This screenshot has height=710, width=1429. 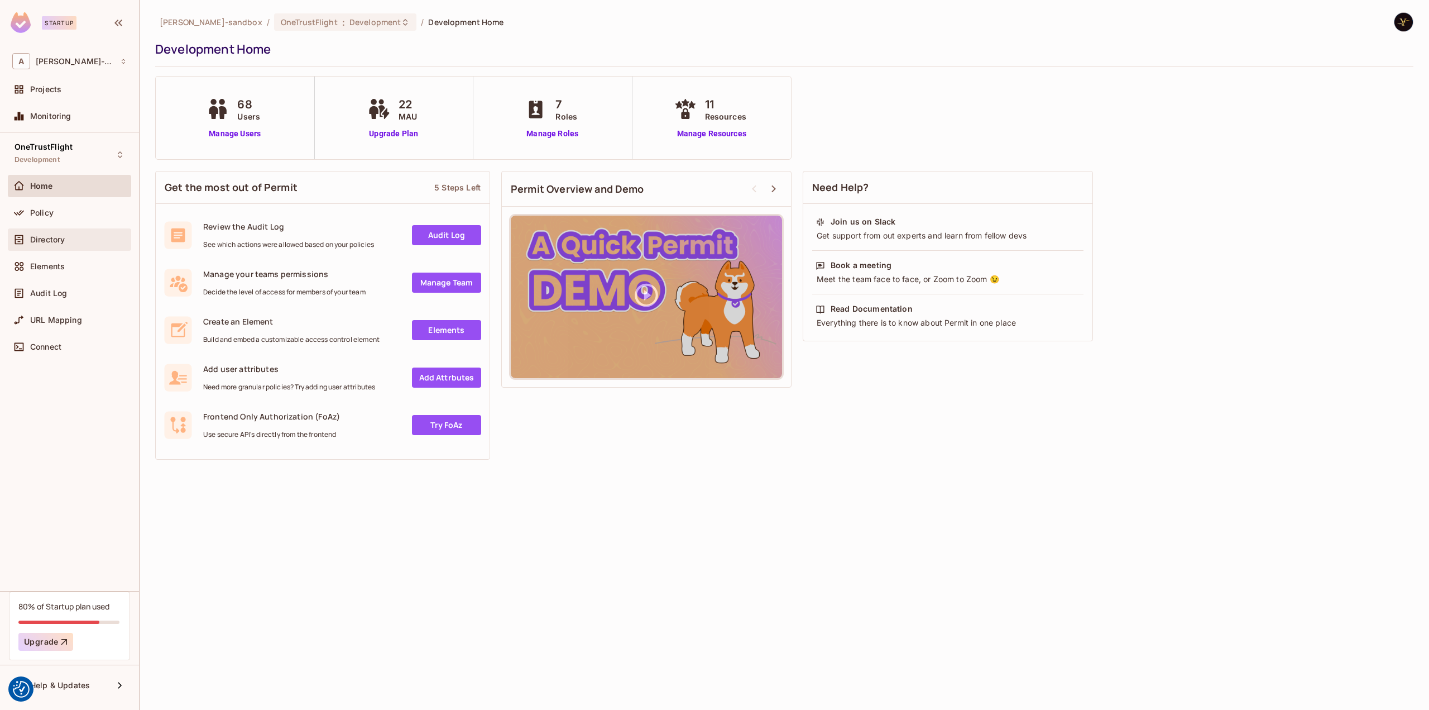 I want to click on div: Get support from out experts and learn from fellow devs, so click(x=948, y=236).